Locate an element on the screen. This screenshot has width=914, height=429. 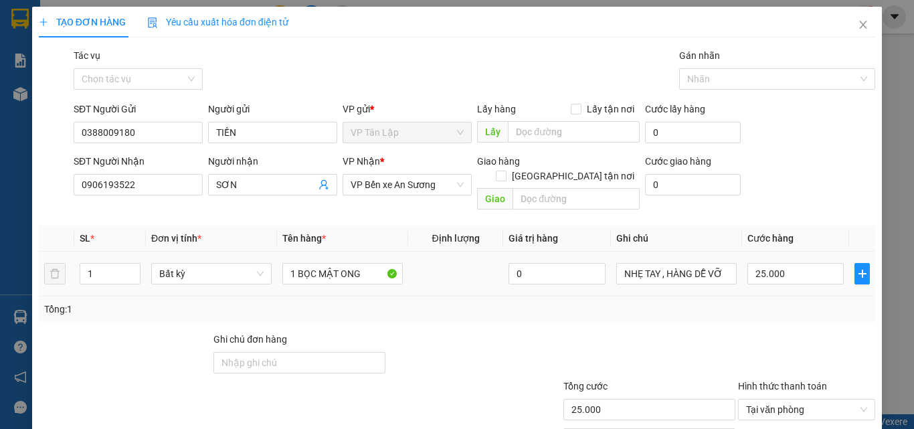
button: delete is located at coordinates (55, 274).